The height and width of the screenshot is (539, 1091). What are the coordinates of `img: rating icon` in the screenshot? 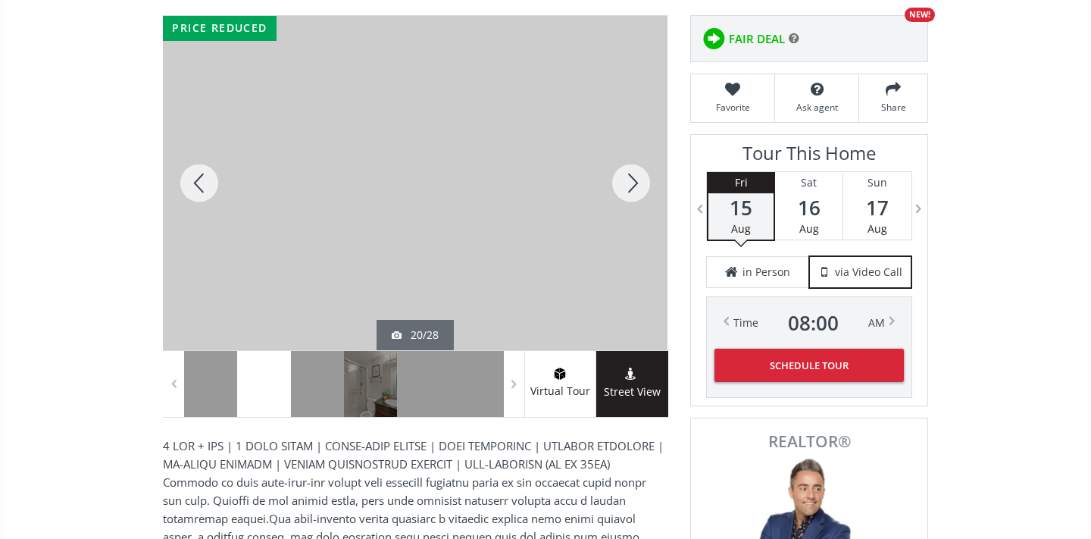 It's located at (714, 39).